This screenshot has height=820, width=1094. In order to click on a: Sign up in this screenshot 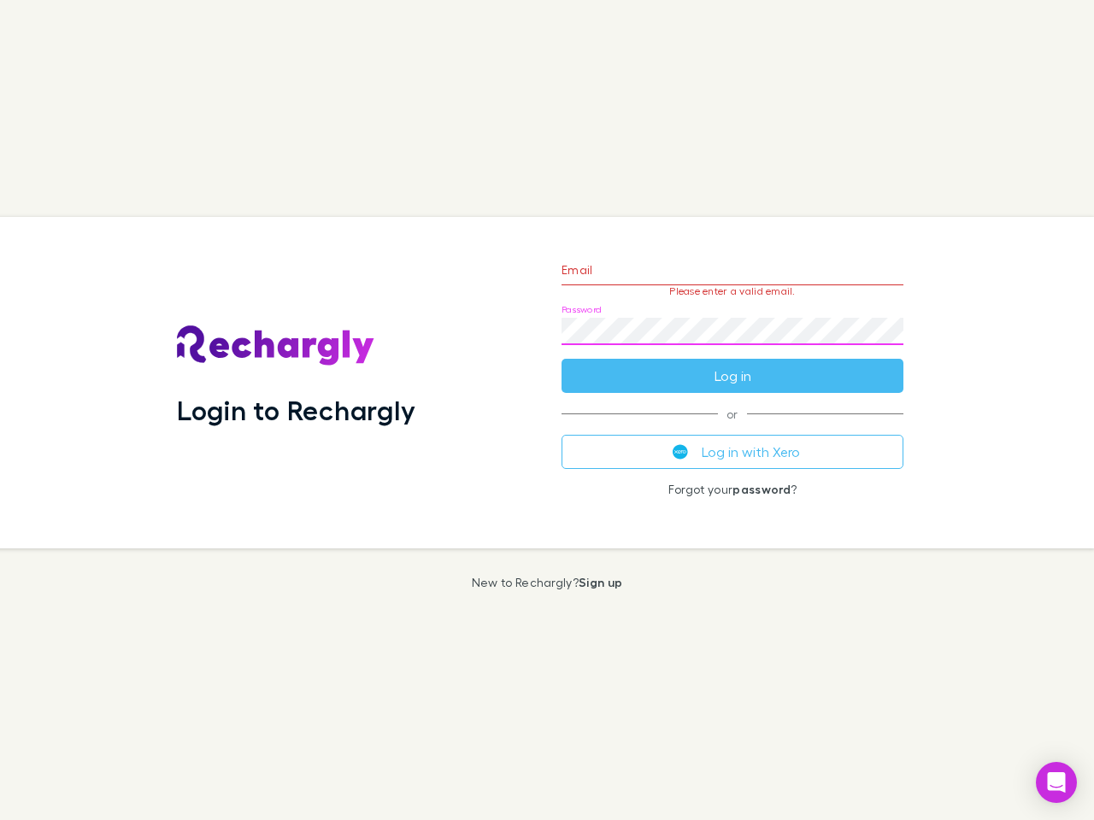, I will do `click(600, 582)`.